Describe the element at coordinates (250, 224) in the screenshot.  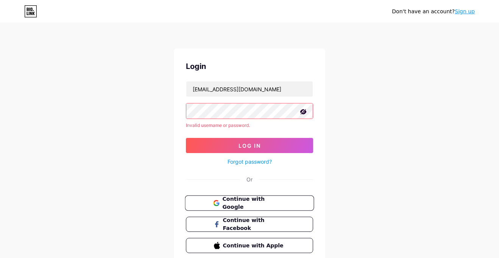
I see `a: Continue with Facebook` at that location.